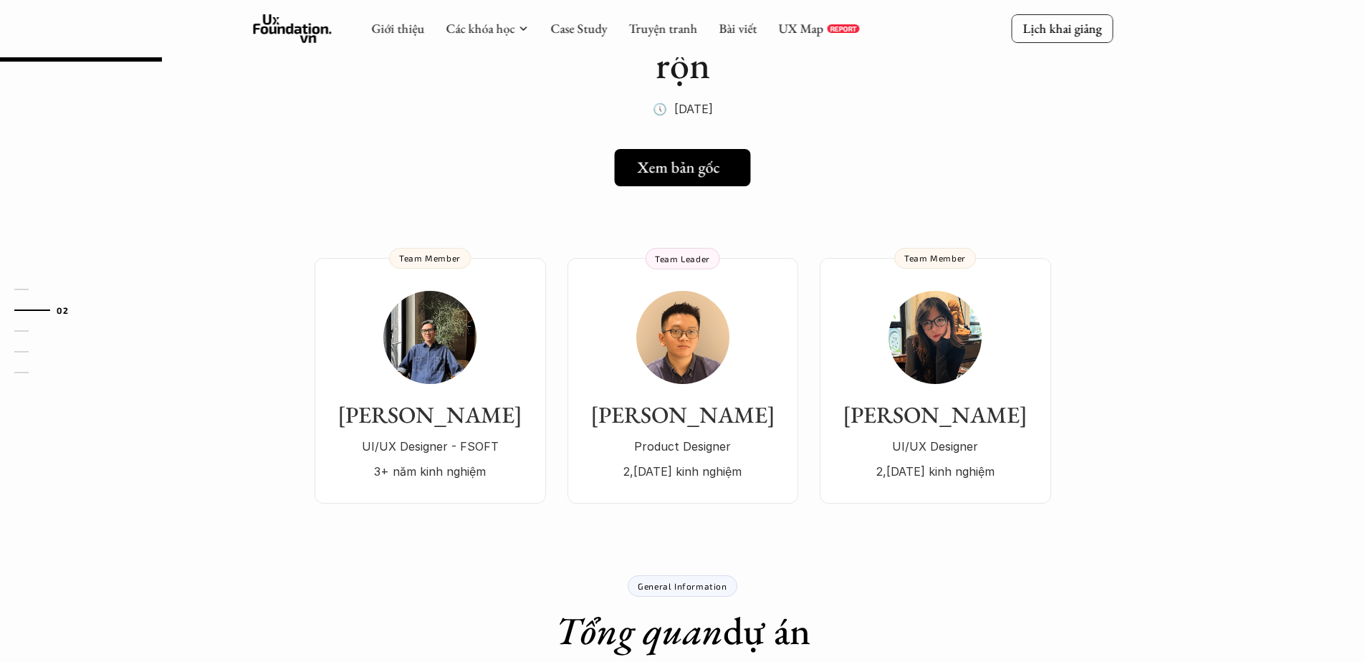 This screenshot has height=662, width=1365. I want to click on a: Giới thiệu, so click(398, 28).